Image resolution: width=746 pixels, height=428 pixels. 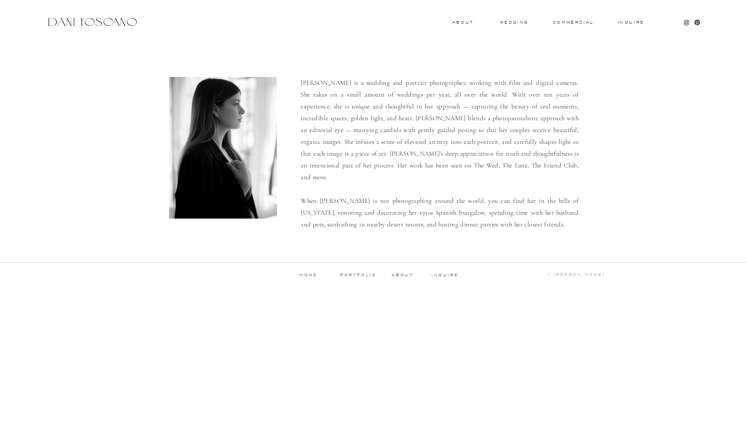 I want to click on a: wedding, so click(x=514, y=22).